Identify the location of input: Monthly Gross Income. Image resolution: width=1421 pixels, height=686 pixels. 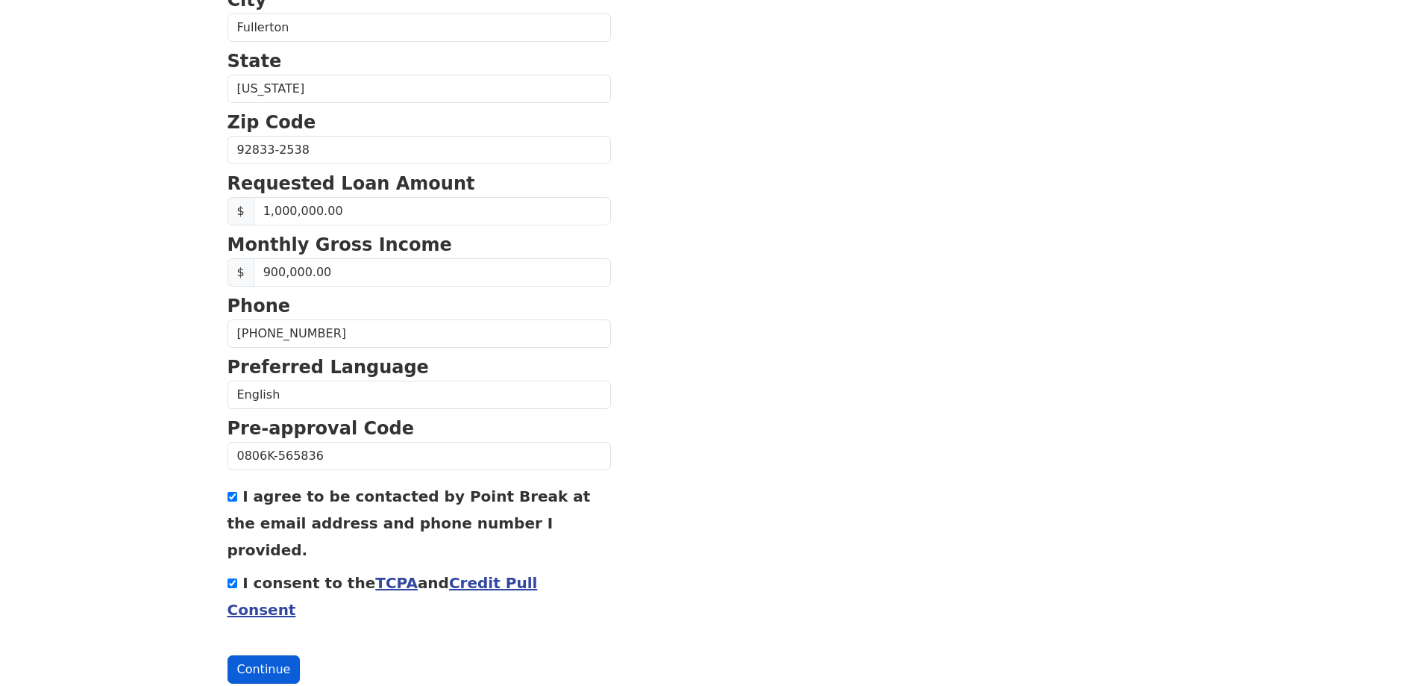
(432, 272).